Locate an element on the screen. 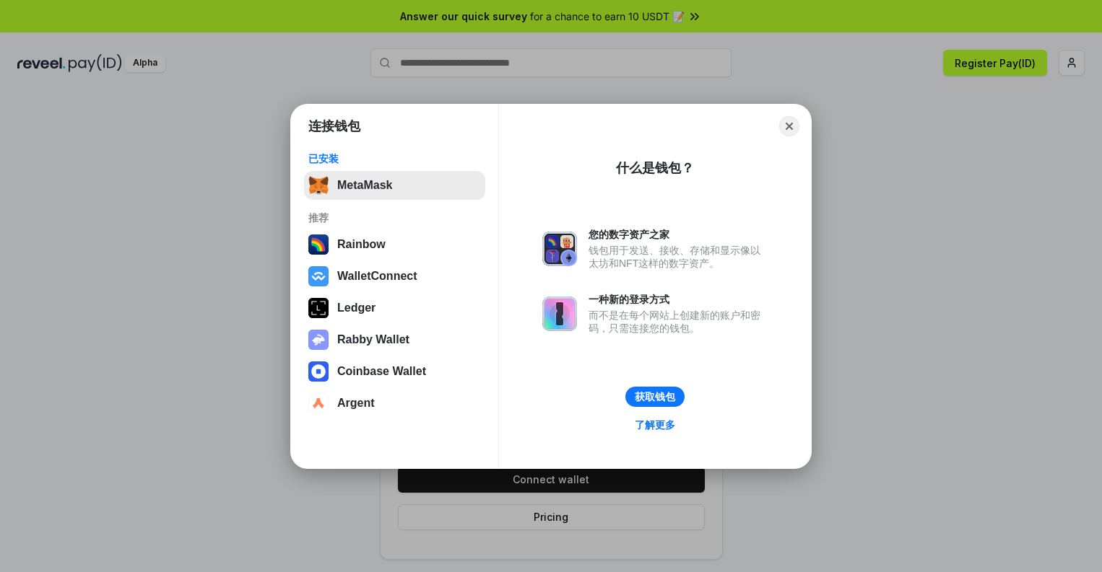 This screenshot has width=1102, height=572. div: Rainbow is located at coordinates (361, 245).